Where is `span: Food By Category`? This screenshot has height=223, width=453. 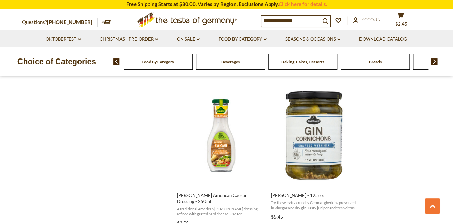 span: Food By Category is located at coordinates (158, 61).